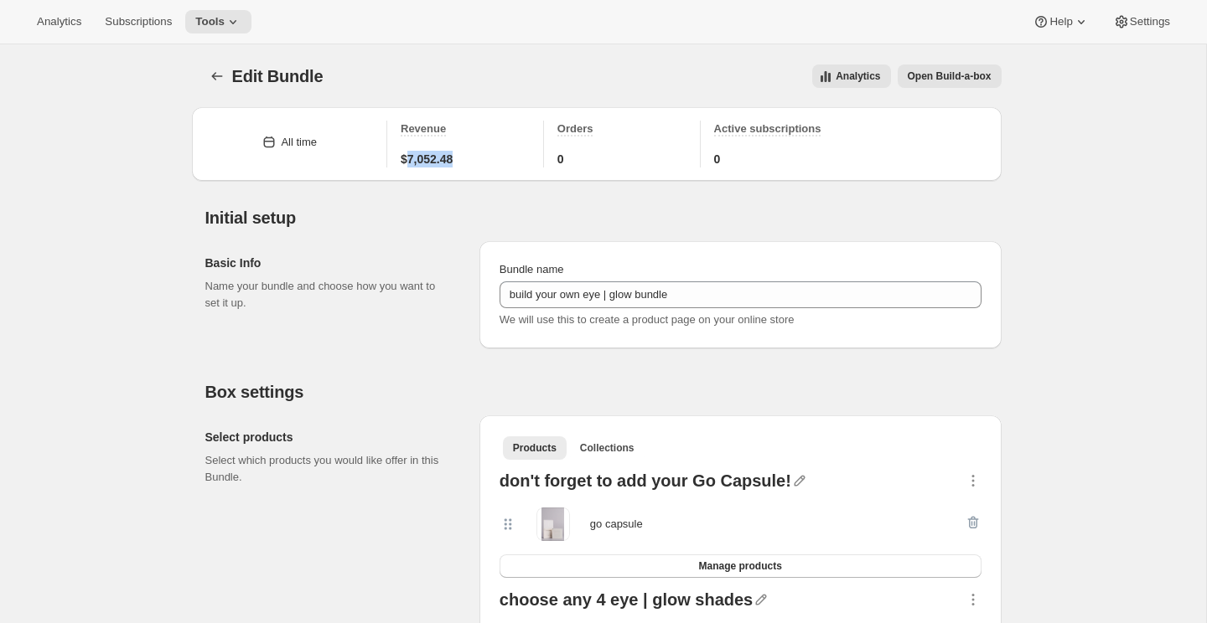 The width and height of the screenshot is (1207, 623). Describe the element at coordinates (949, 76) in the screenshot. I see `span: Open Build-a-box` at that location.